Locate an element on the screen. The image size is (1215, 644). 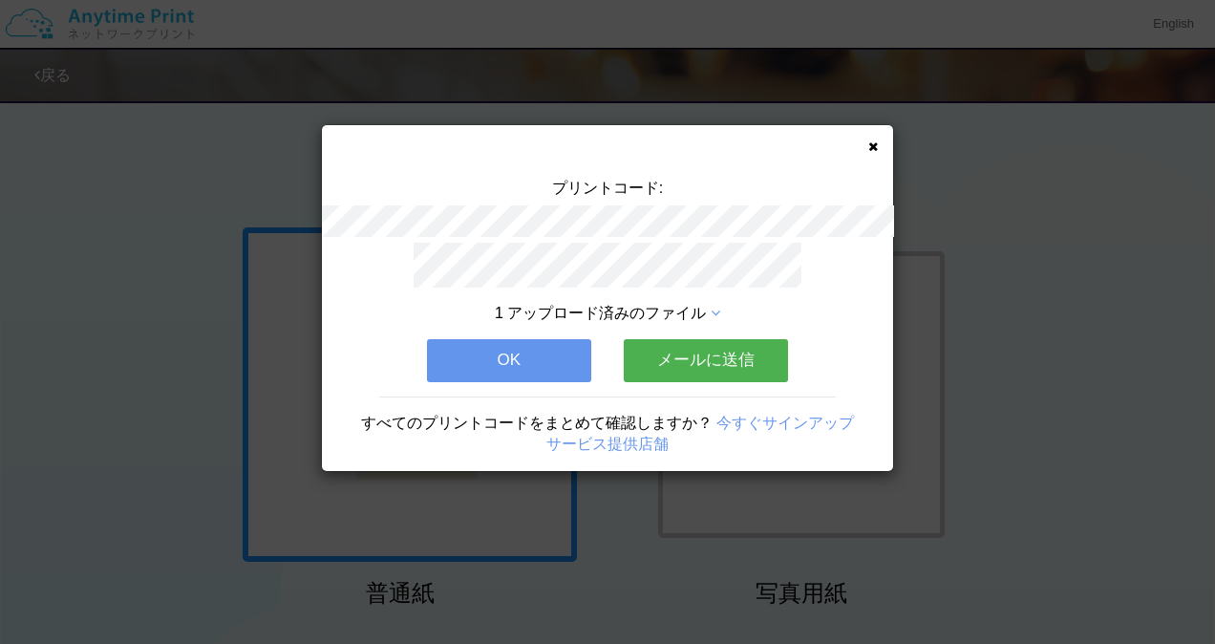
a: 今すぐサインアップ is located at coordinates (785, 422).